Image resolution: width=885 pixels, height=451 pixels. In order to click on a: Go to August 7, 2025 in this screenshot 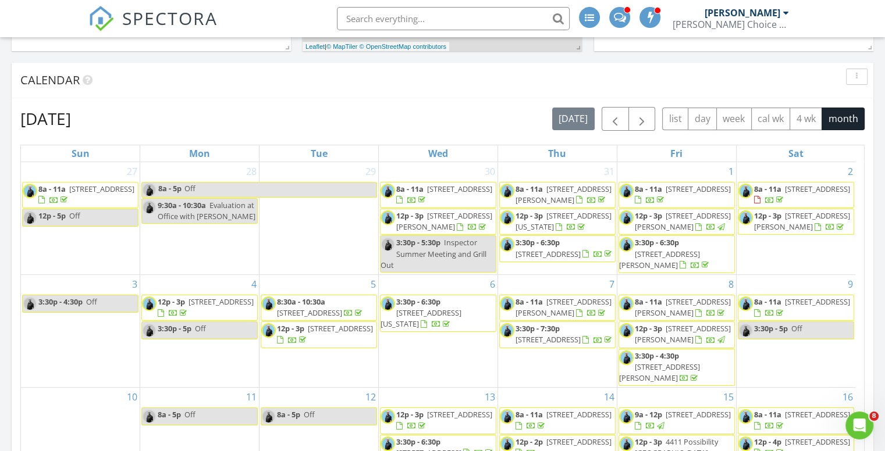, I will do `click(612, 285)`.